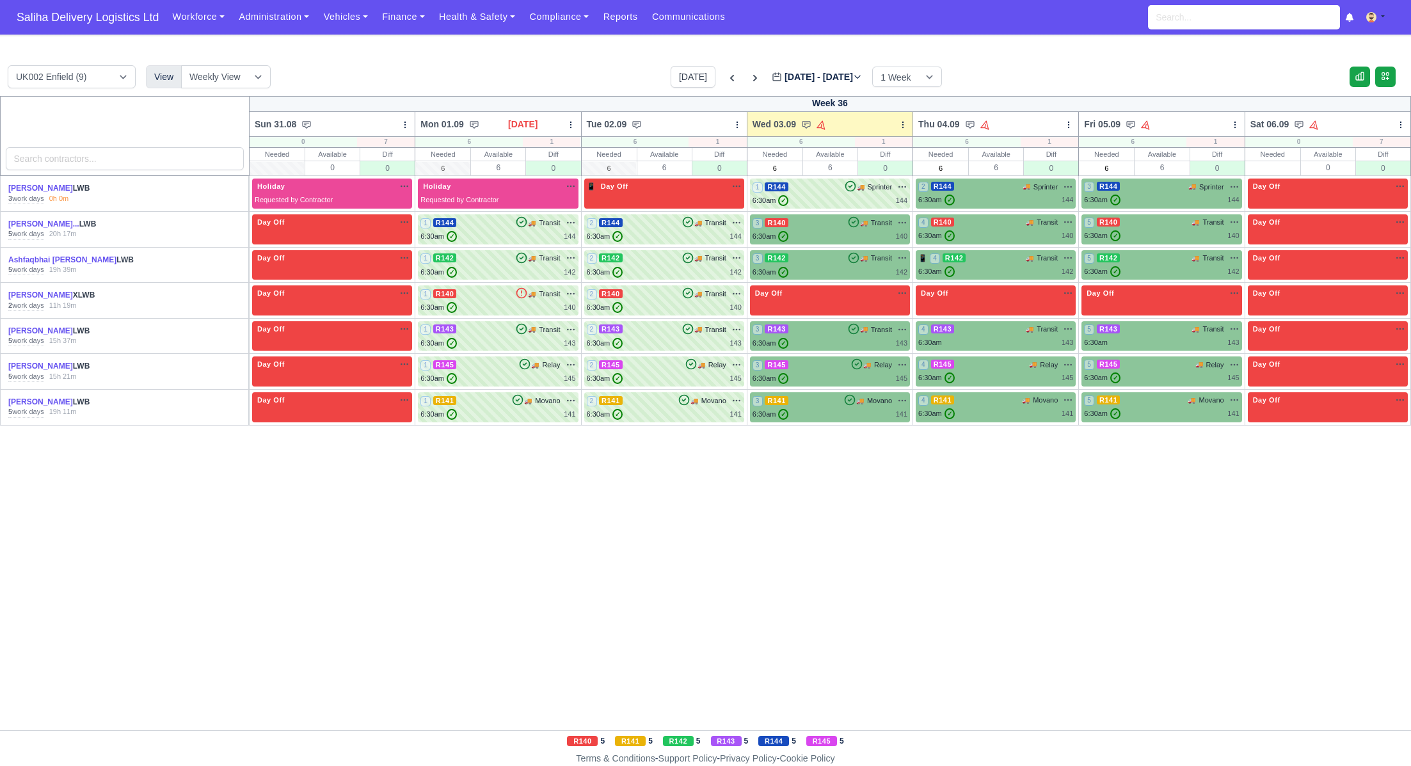 The width and height of the screenshot is (1411, 766). Describe the element at coordinates (1211, 400) in the screenshot. I see `span: Movano` at that location.